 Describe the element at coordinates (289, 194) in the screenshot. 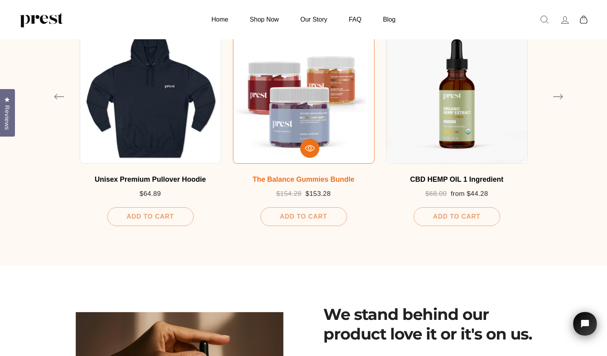

I see `span: $154.28` at that location.